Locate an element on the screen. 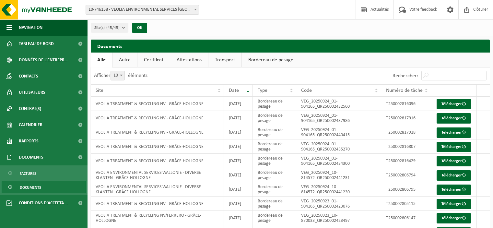 The height and width of the screenshot is (228, 493). td: VEG_20250924_10-814572_QR250002441231 is located at coordinates (339, 175).